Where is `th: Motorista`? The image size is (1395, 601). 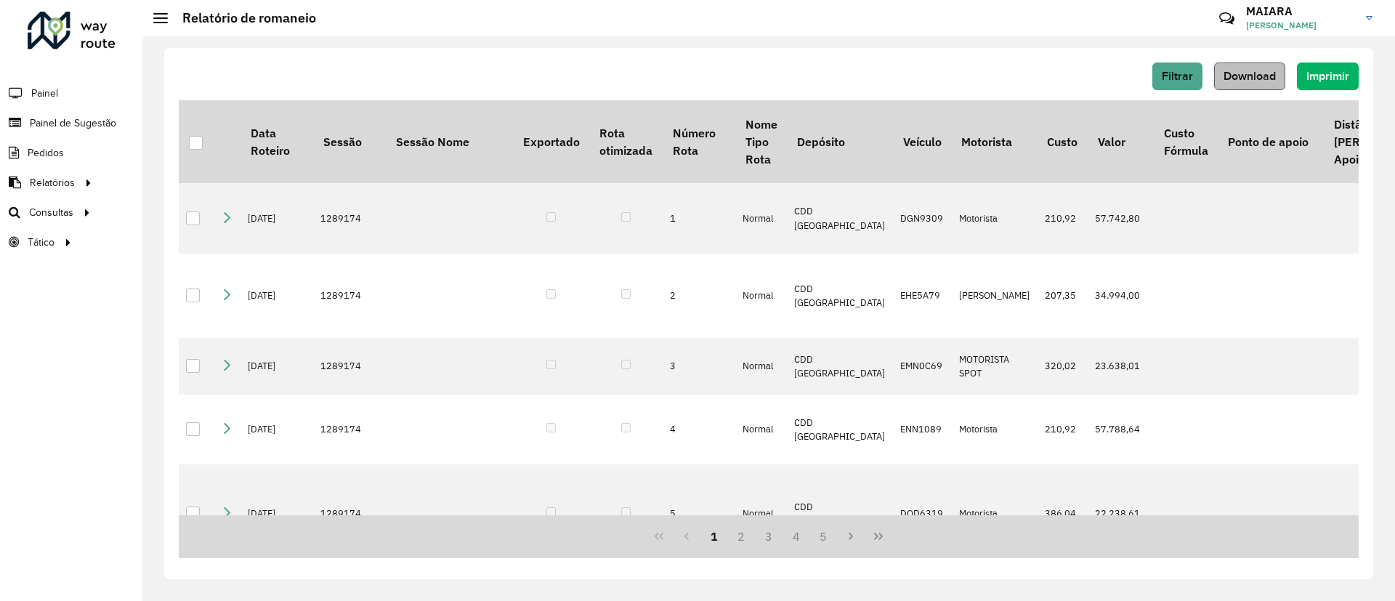 th: Motorista is located at coordinates (995, 142).